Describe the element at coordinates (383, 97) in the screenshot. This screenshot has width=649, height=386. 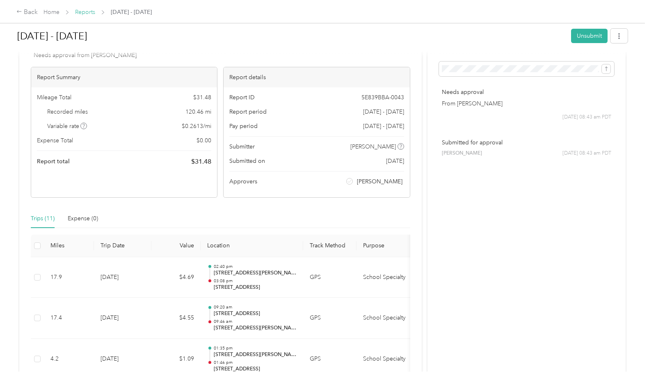
I see `span: 5E839BBA-0043` at that location.